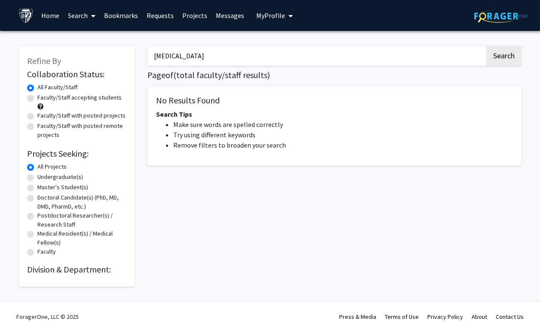  What do you see at coordinates (343, 125) in the screenshot?
I see `li: Make sure words are spelled correctly` at bounding box center [343, 125].